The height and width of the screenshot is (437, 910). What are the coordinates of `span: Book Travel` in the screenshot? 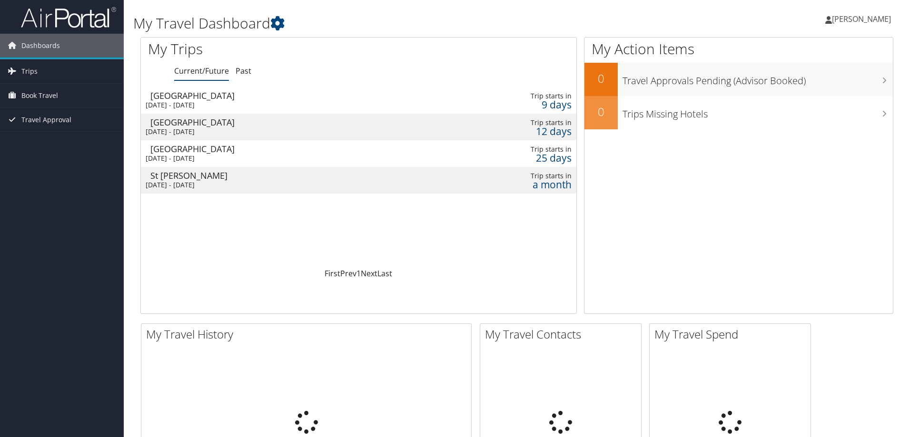 It's located at (40, 96).